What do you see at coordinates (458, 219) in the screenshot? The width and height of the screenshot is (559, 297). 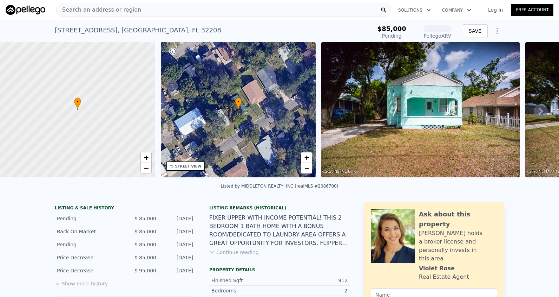 I see `div: Ask about this property` at bounding box center [458, 219].